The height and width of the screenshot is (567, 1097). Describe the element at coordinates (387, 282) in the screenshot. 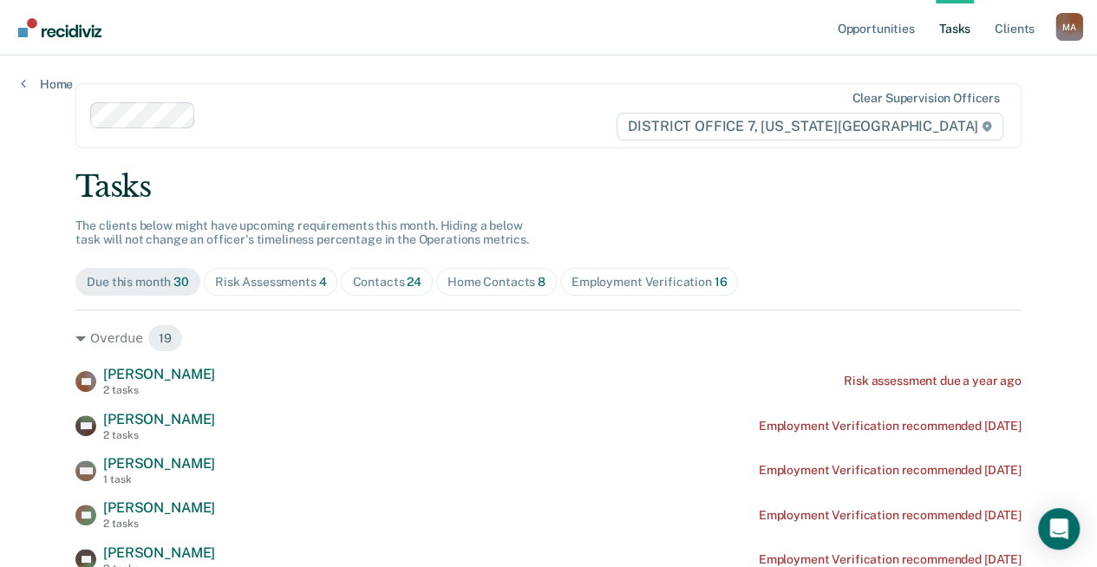

I see `div: Contacts` at that location.